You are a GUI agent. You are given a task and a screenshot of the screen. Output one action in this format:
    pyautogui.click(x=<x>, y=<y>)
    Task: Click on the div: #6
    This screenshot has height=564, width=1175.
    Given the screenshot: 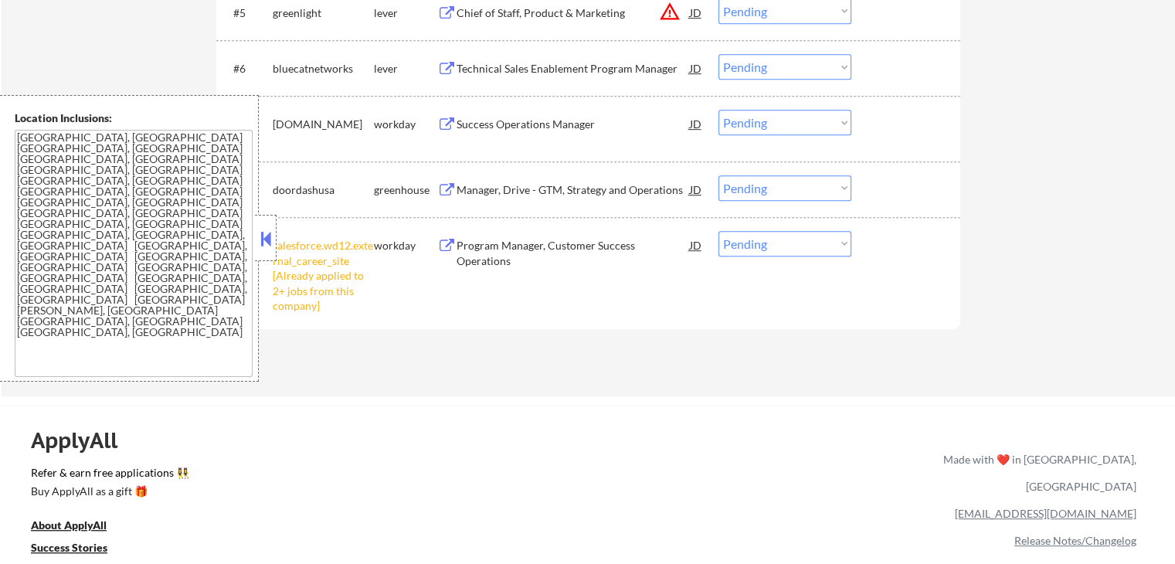 What is the action you would take?
    pyautogui.click(x=246, y=69)
    